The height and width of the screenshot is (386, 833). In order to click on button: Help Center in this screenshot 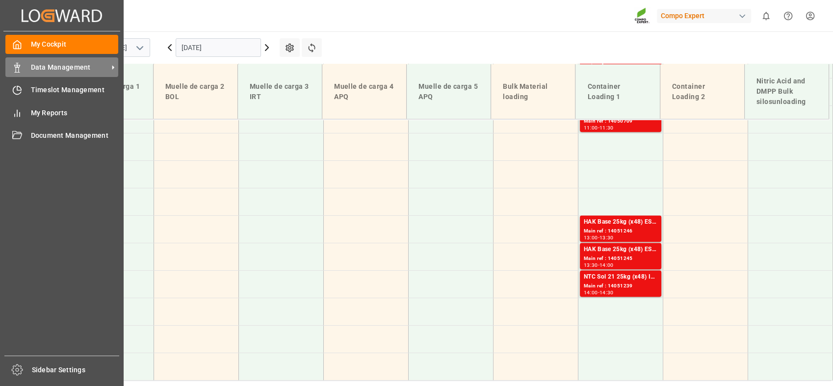, I will do `click(788, 16)`.